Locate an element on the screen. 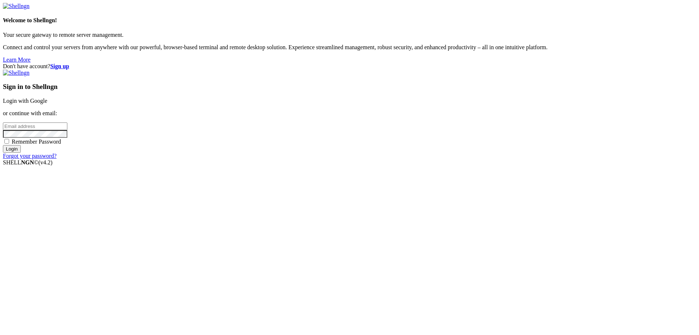 The image size is (699, 335). span: Remember Password is located at coordinates (36, 141).